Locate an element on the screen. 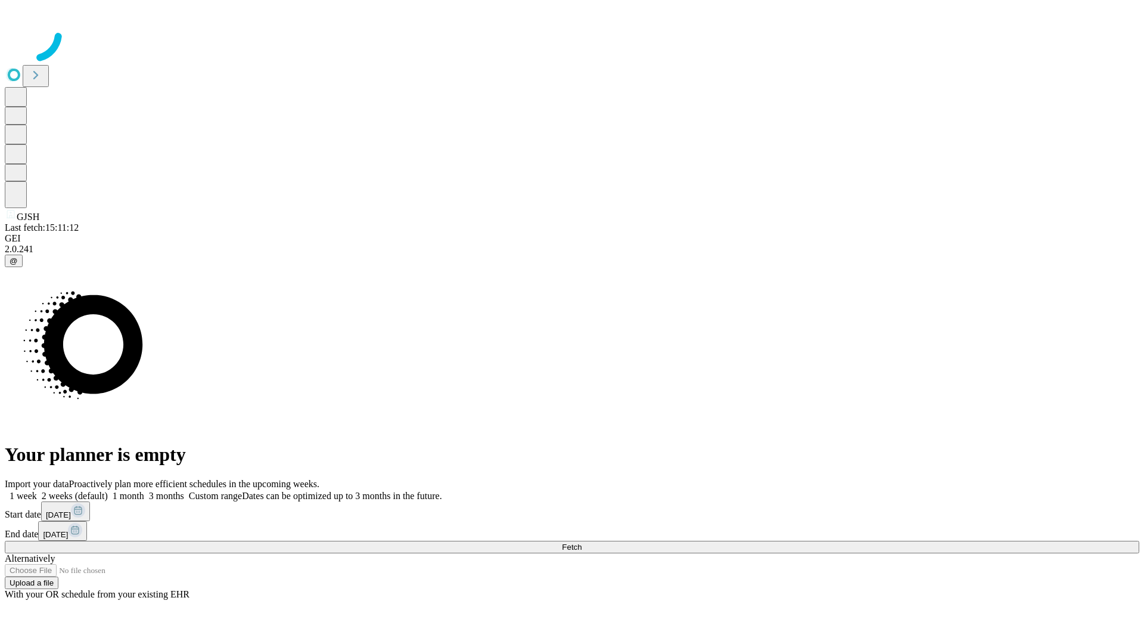 The image size is (1144, 644). span: Dates can be optimized up to 3 months in the future. is located at coordinates (341, 495).